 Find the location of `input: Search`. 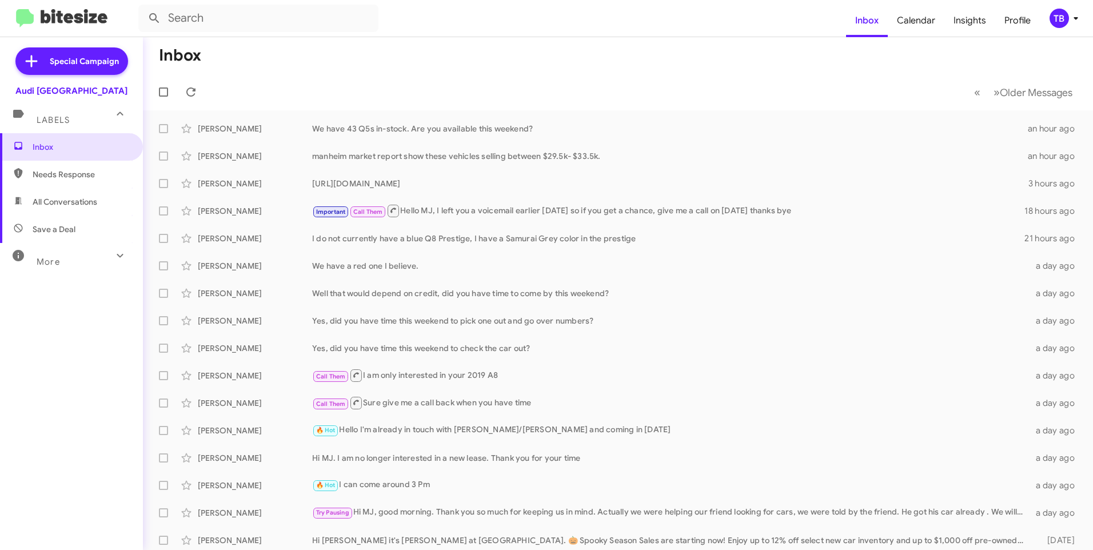

input: Search is located at coordinates (258, 18).